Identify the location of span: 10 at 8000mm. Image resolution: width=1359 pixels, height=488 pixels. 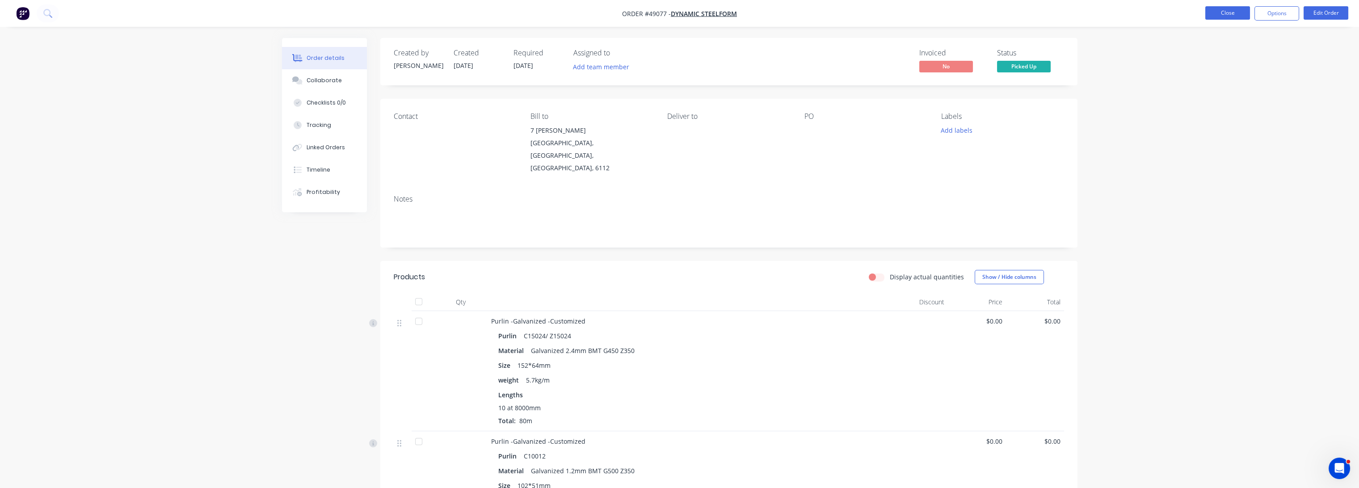
(519, 408).